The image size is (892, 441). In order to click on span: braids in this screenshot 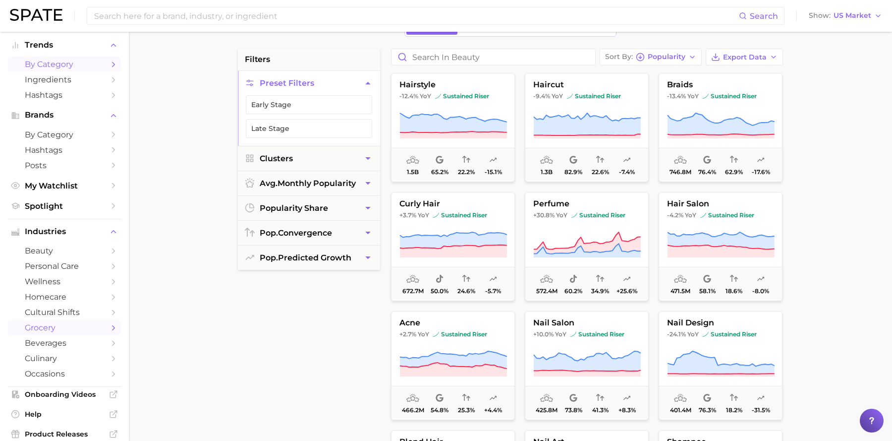, I will do `click(721, 85)`.